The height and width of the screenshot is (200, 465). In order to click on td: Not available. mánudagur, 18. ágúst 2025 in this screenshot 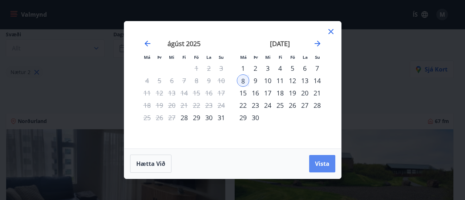, I will do `click(147, 105)`.